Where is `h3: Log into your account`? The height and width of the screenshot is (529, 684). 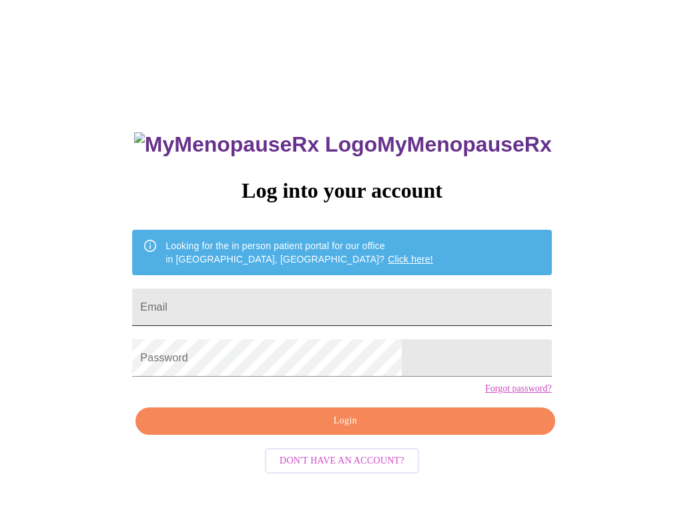
h3: Log into your account is located at coordinates (342, 190).